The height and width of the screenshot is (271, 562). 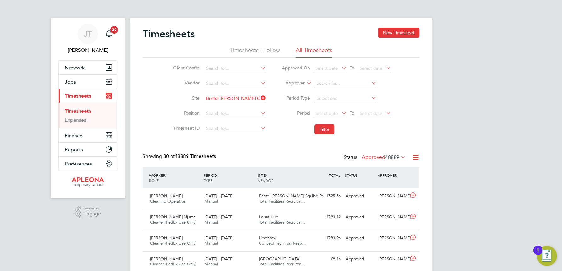 What do you see at coordinates (189, 157) in the screenshot?
I see `span: 48889 Timesheets` at bounding box center [189, 157].